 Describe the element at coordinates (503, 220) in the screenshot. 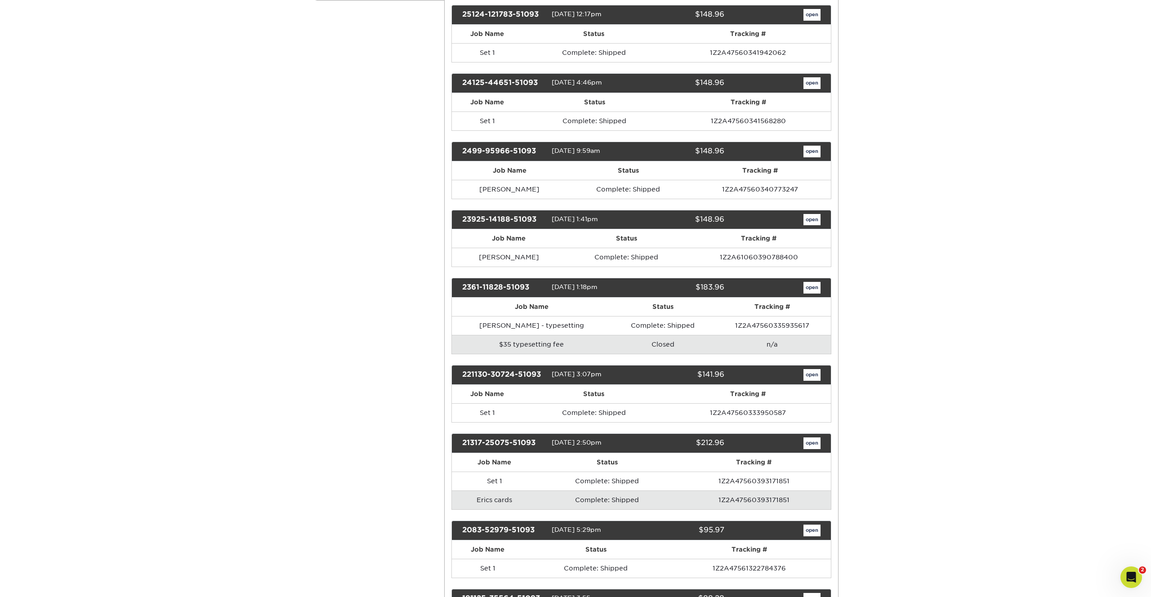

I see `div: 23925-14188-51093` at that location.